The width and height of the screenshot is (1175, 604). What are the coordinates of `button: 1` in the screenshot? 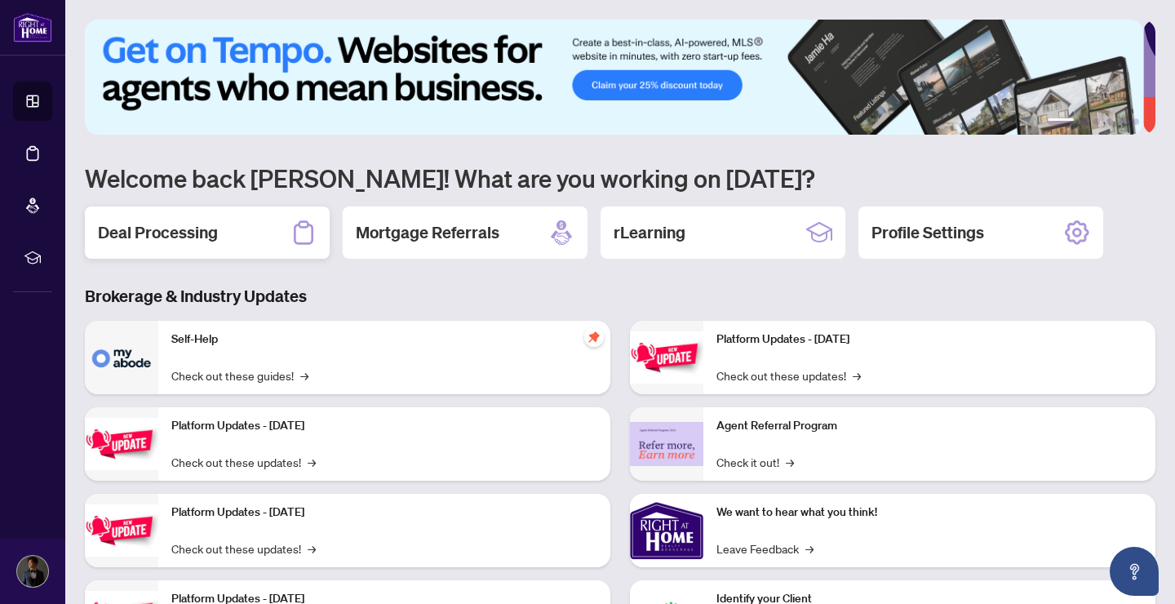 It's located at (1060, 122).